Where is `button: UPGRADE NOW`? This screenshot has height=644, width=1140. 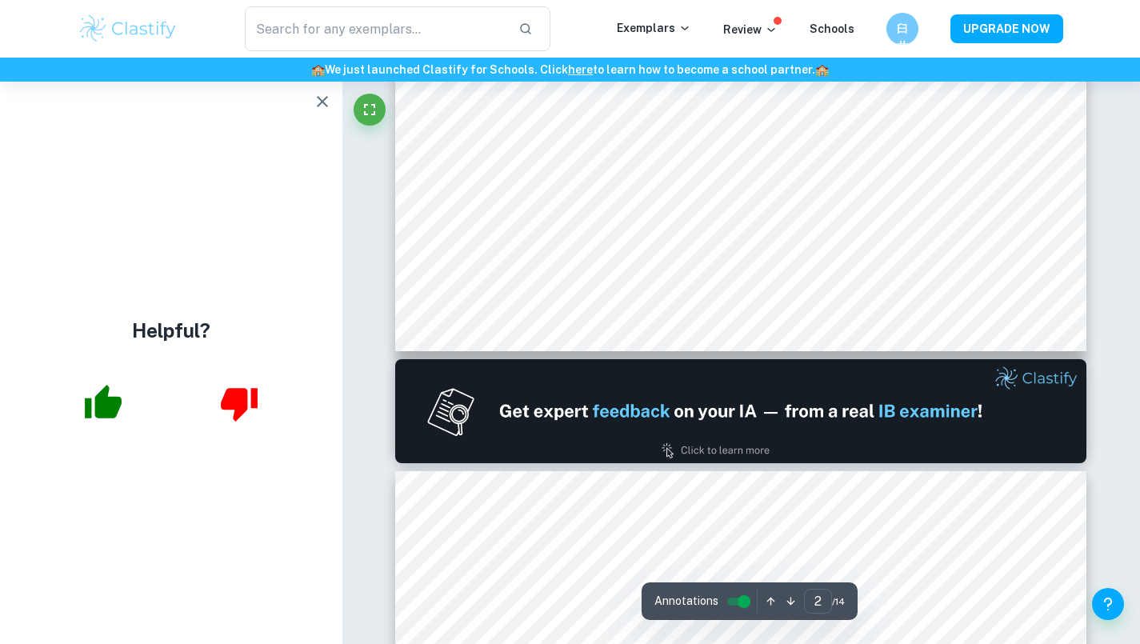
button: UPGRADE NOW is located at coordinates (1006, 29).